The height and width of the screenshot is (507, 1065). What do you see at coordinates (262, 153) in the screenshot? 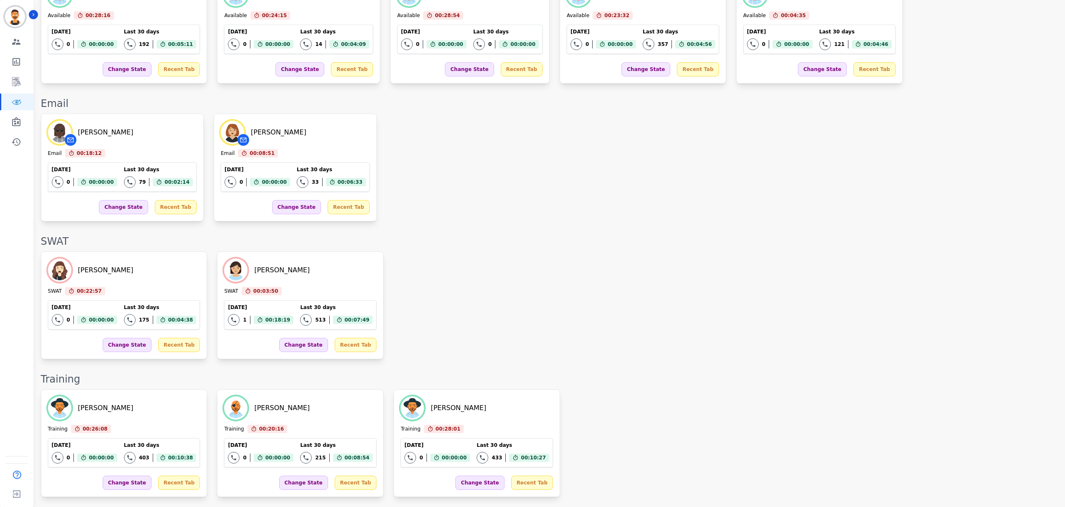
I see `span: 00:08:51` at bounding box center [262, 153].